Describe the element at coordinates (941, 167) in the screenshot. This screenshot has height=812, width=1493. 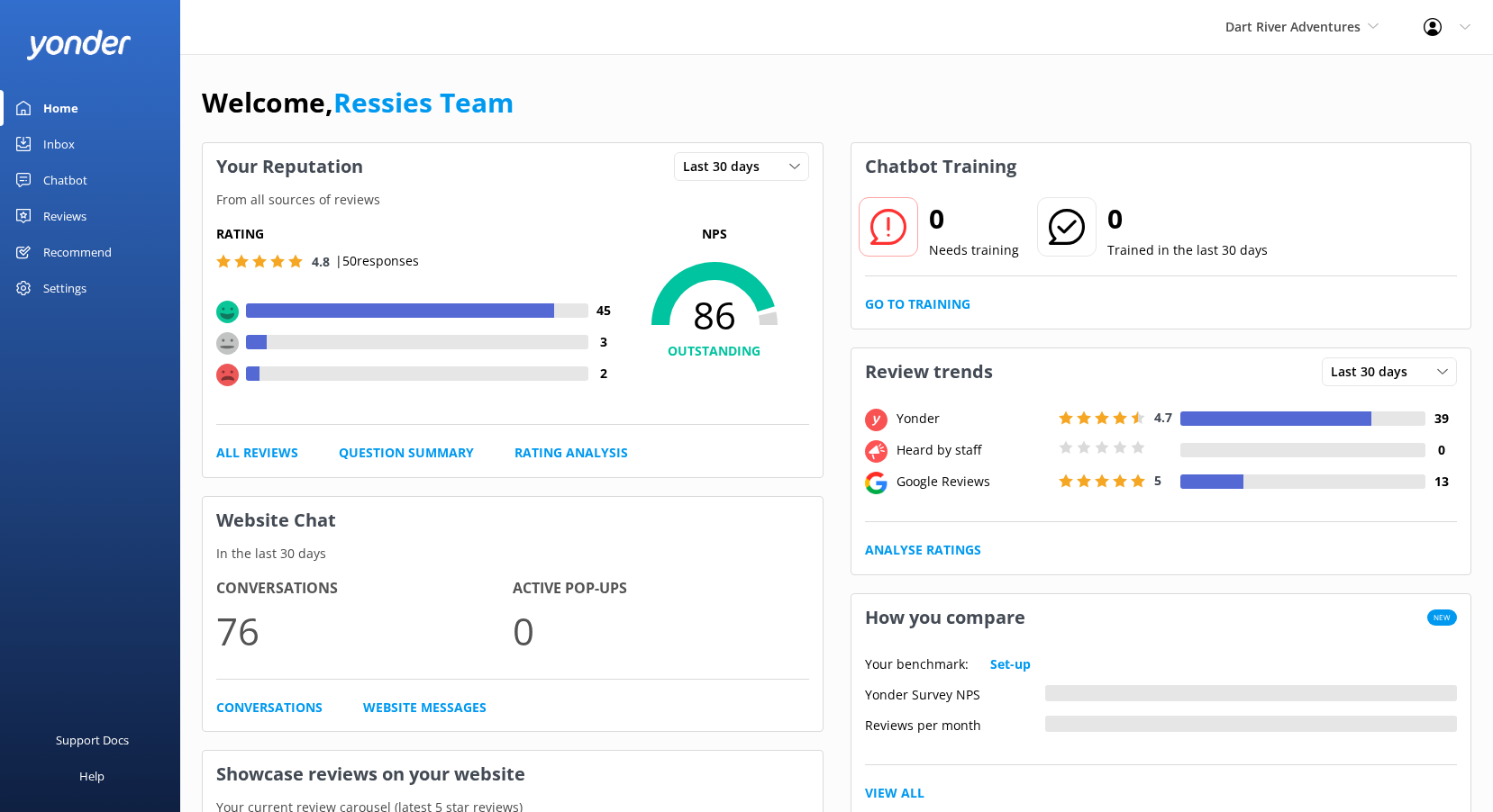
I see `h3: Chatbot Training` at that location.